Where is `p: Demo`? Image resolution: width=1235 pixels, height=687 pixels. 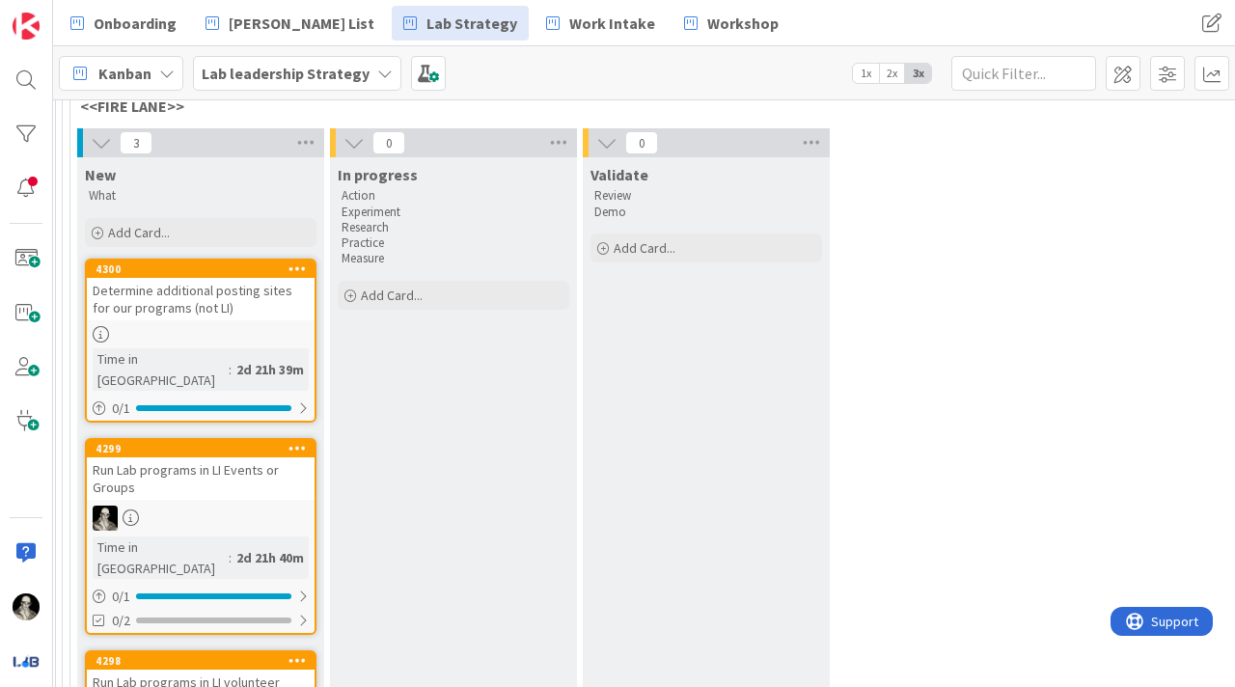 p: Demo is located at coordinates (706, 212).